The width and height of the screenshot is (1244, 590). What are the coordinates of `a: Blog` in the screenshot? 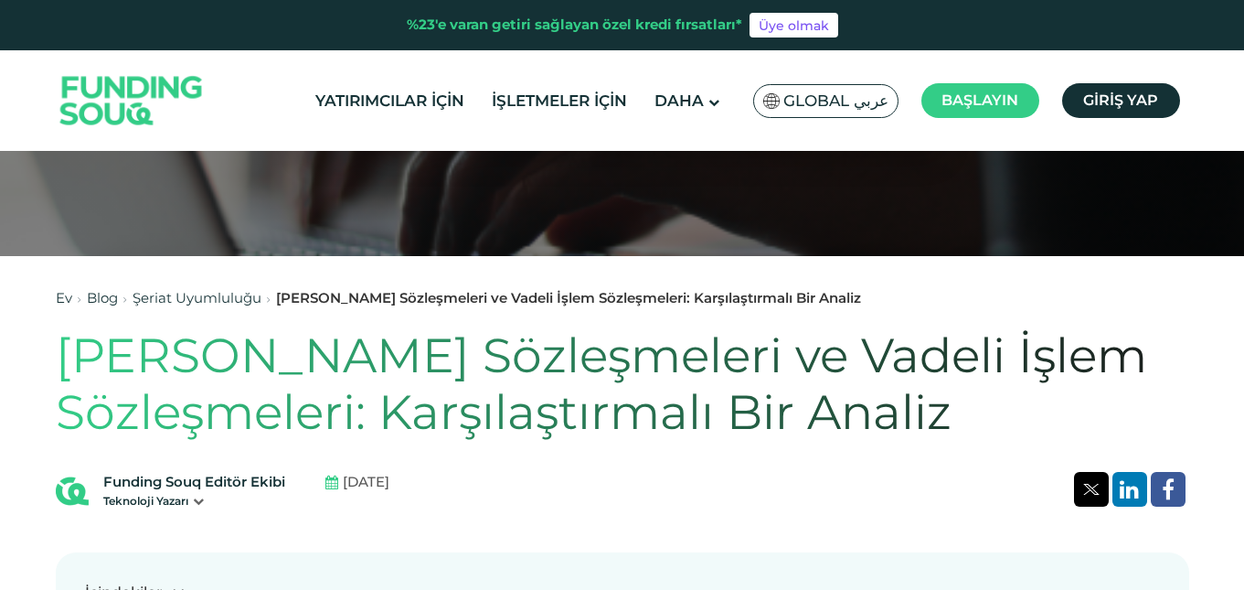 It's located at (102, 297).